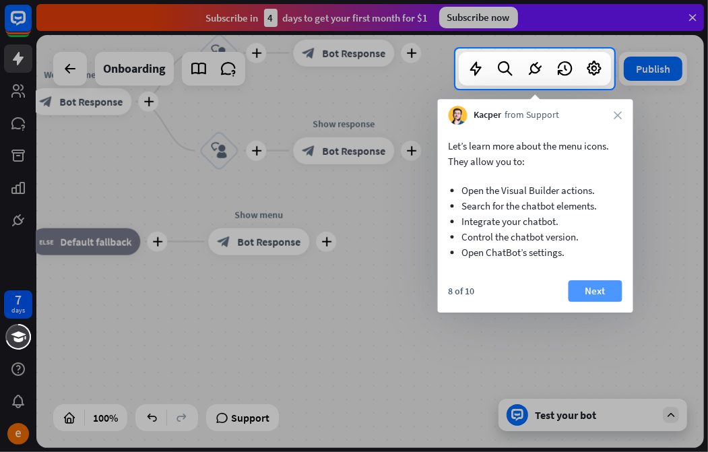 The image size is (708, 452). Describe the element at coordinates (596, 291) in the screenshot. I see `button: Next` at that location.